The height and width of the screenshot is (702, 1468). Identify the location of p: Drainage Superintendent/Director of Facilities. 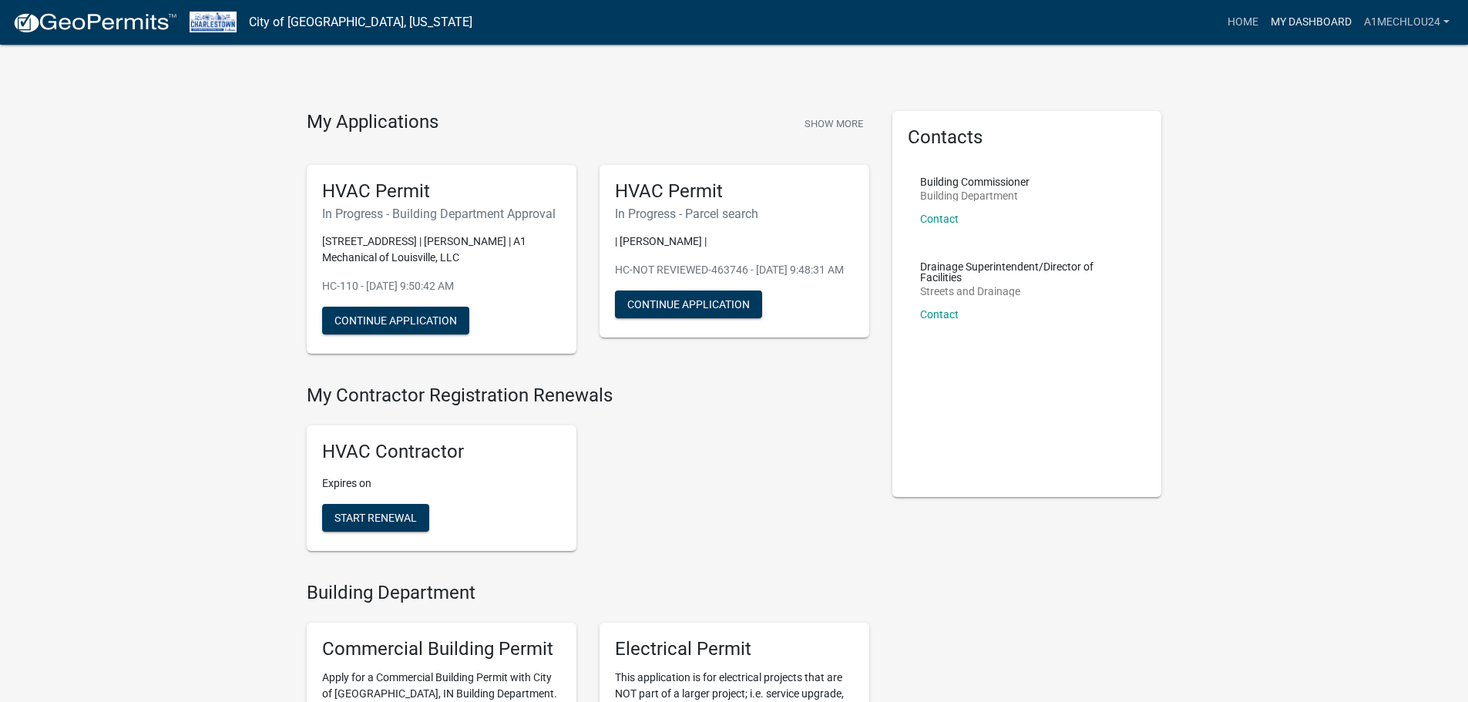
(1027, 272).